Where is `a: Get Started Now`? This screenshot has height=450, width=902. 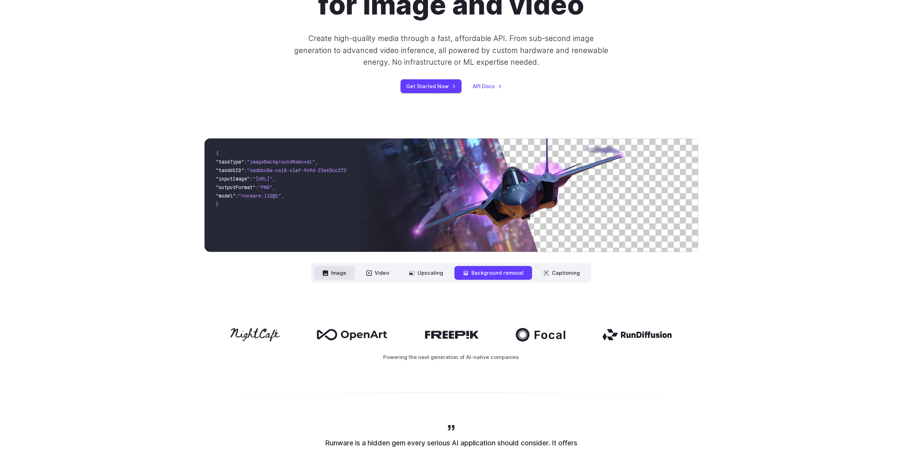 a: Get Started Now is located at coordinates (431, 86).